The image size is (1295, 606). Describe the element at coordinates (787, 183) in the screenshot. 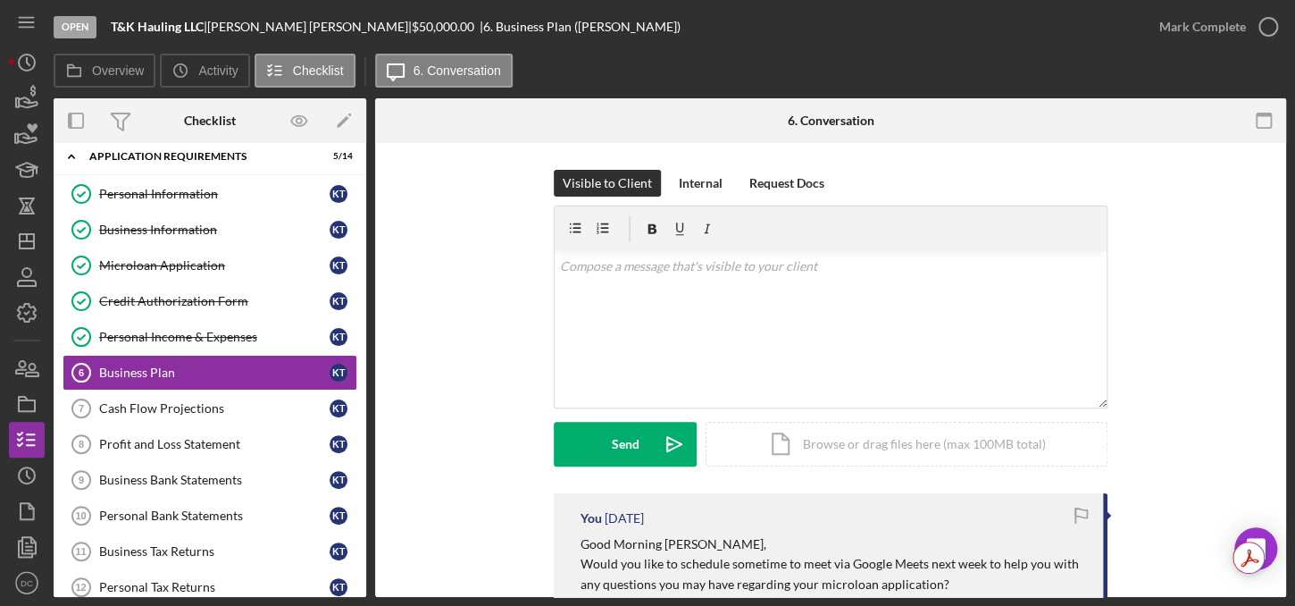

I see `button: Request Docs` at that location.